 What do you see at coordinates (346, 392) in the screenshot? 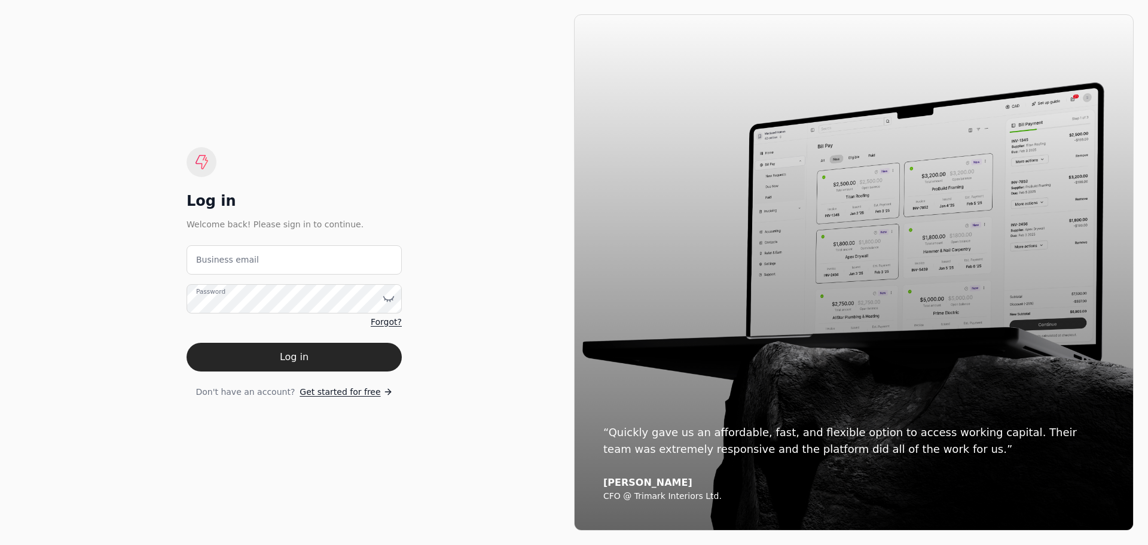
I see `a: Get started for free` at bounding box center [346, 392].